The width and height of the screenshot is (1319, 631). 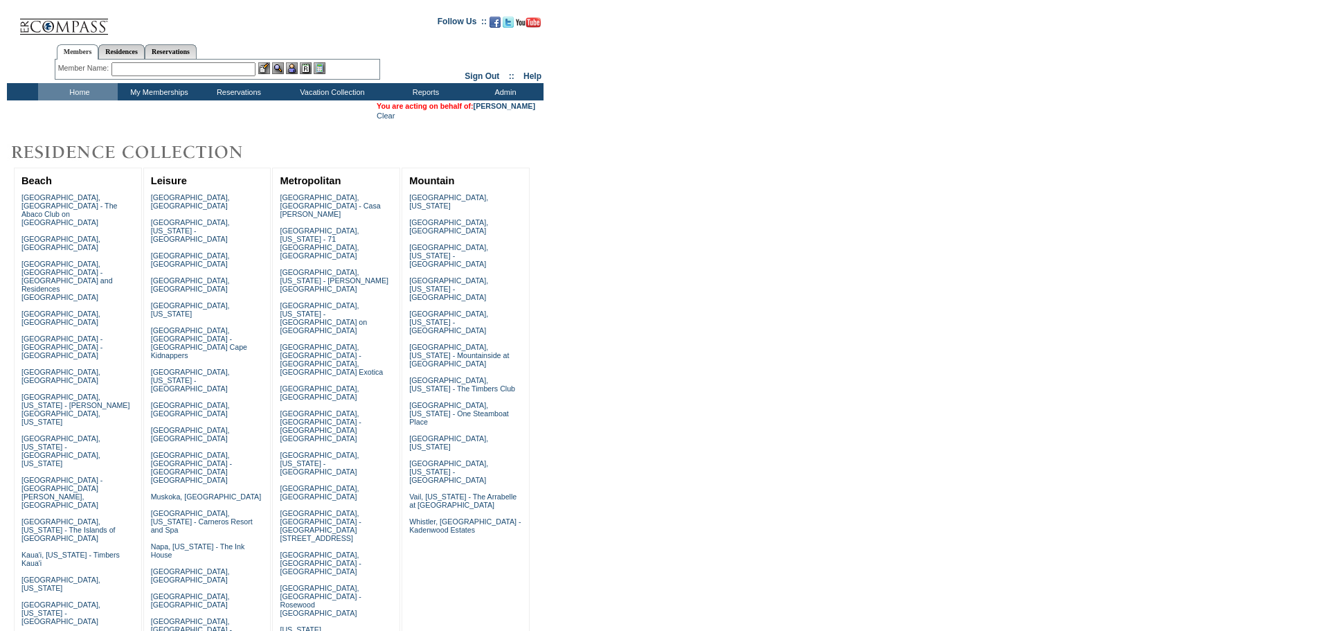 I want to click on a: Follow us on Twitter, so click(x=508, y=25).